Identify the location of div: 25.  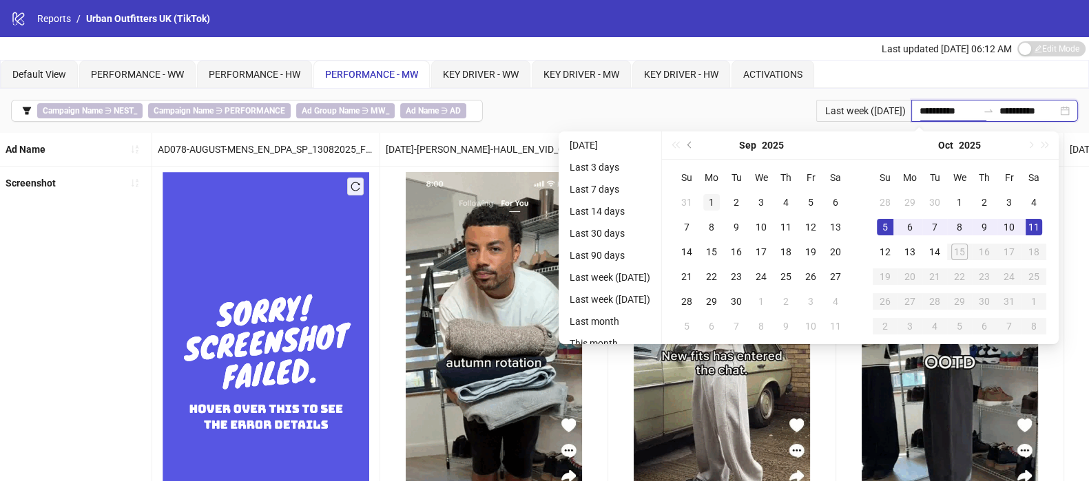
(1034, 277).